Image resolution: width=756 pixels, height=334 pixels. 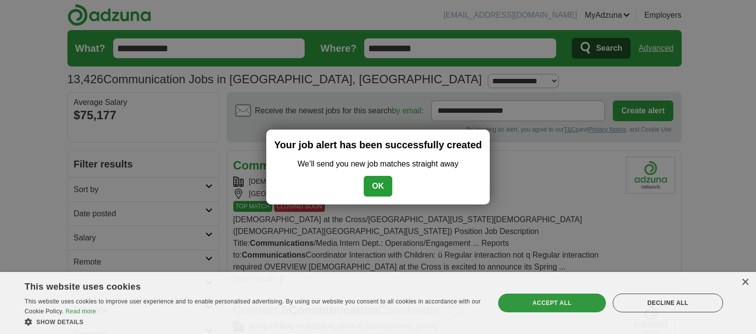 What do you see at coordinates (378, 145) in the screenshot?
I see `h2: Your job alert has been successfully created` at bounding box center [378, 145].